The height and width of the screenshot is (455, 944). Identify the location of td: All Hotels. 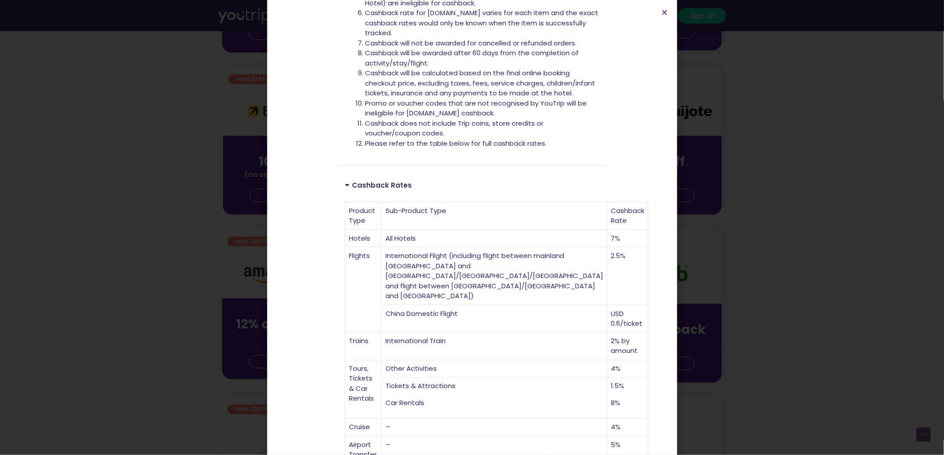
(494, 239).